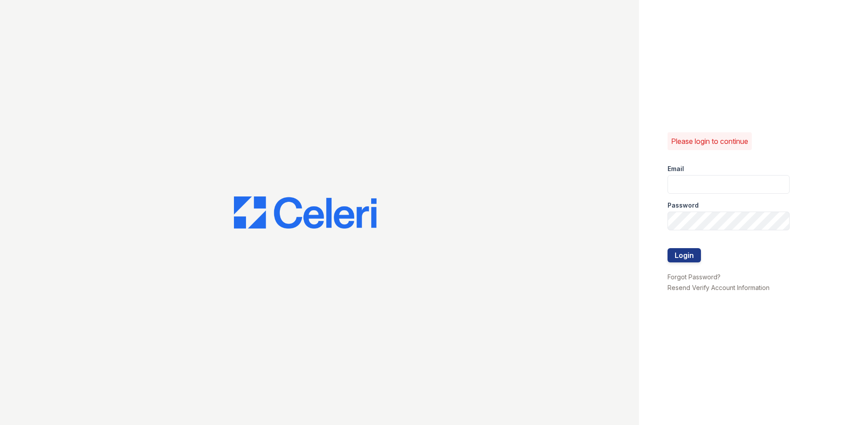 The image size is (852, 425). I want to click on button: Login, so click(684, 255).